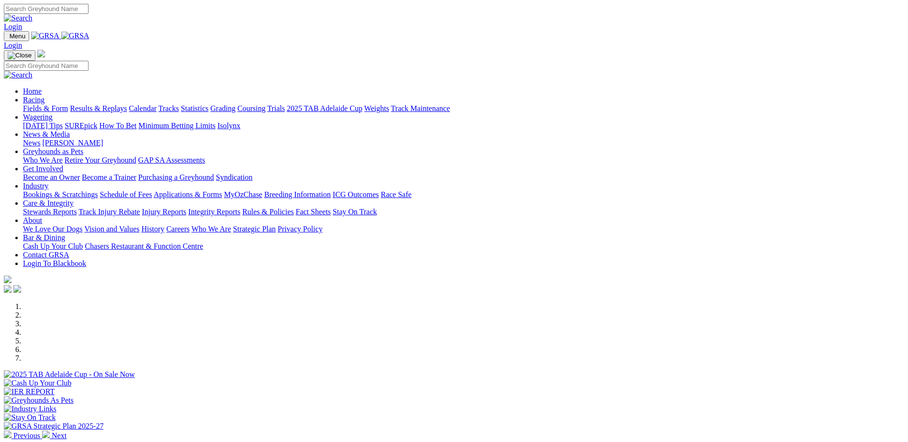 This screenshot has width=908, height=442. I want to click on a: Strategic Plan, so click(254, 229).